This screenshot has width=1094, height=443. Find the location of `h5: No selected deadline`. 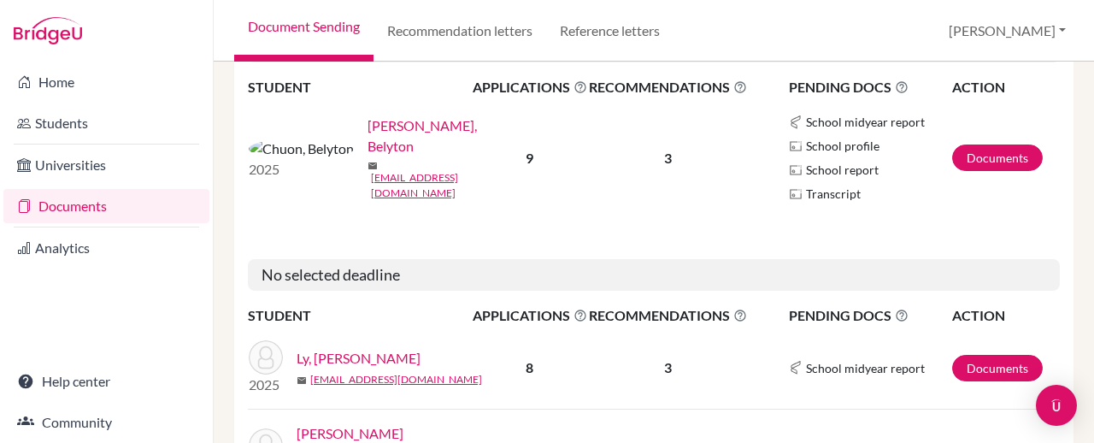

h5: No selected deadline is located at coordinates (654, 275).